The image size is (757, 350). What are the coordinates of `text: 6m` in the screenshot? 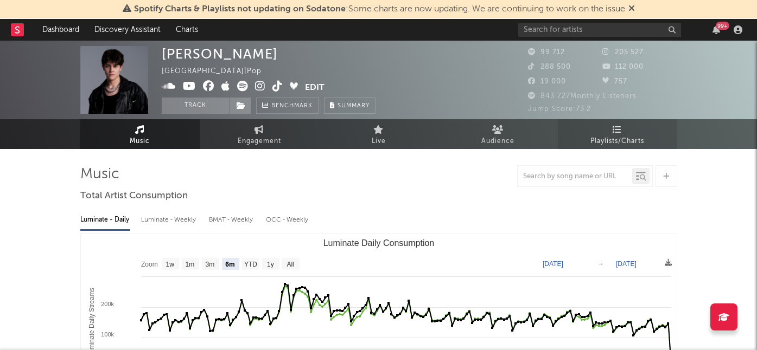 It's located at (229, 265).